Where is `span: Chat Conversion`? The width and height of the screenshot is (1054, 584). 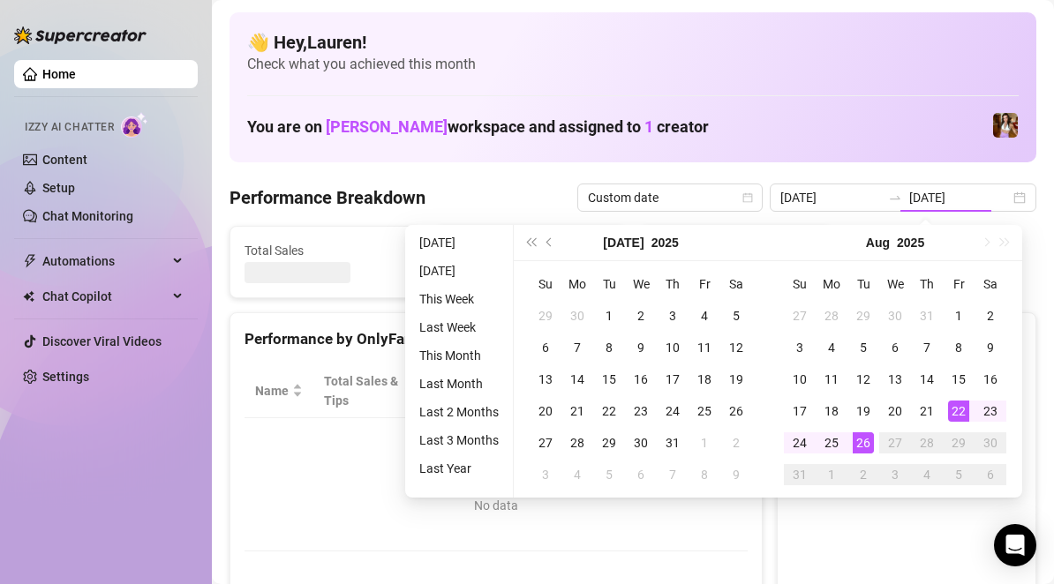 span: Chat Conversion is located at coordinates (681, 391).